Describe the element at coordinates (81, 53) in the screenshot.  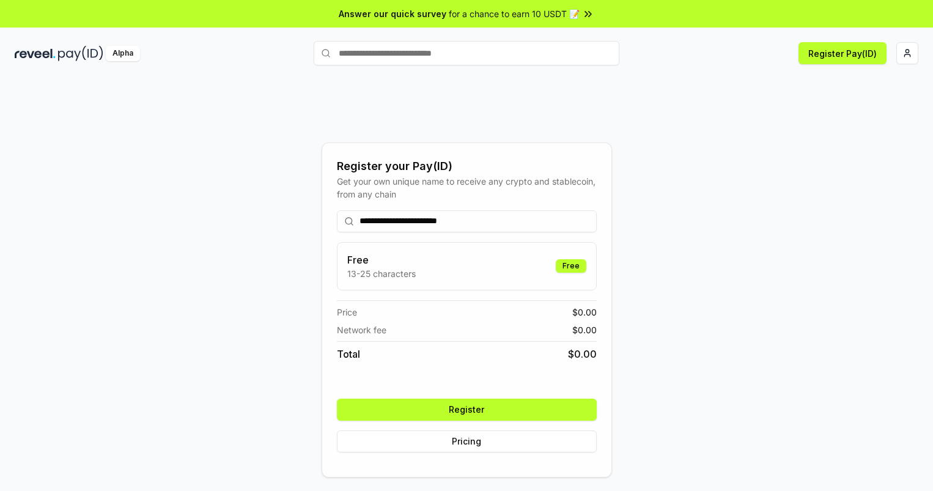
I see `img: pay_id` at that location.